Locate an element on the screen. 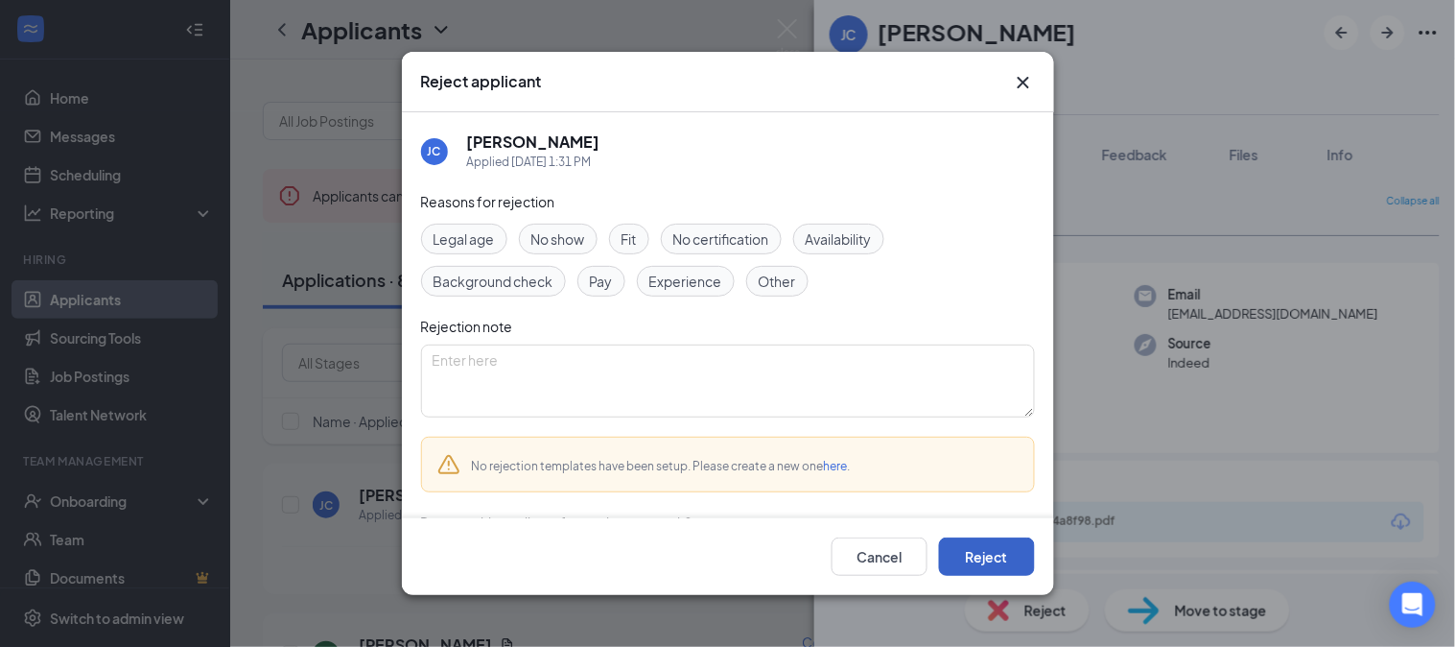 Image resolution: width=1455 pixels, height=647 pixels. a: here is located at coordinates (836, 465).